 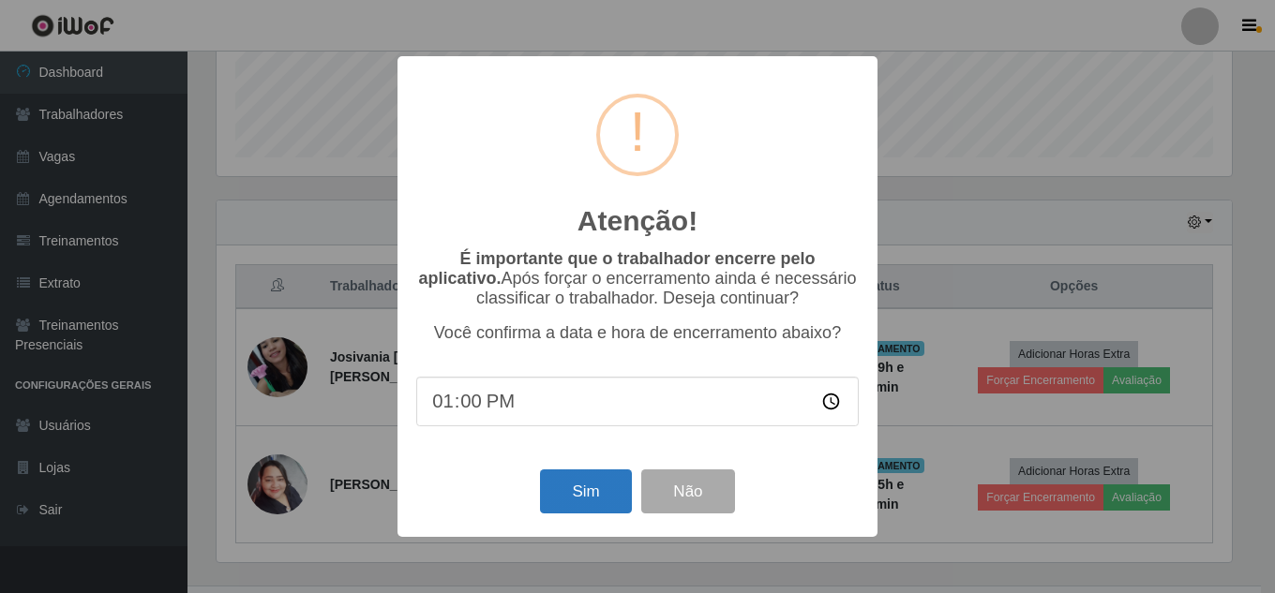 What do you see at coordinates (687, 491) in the screenshot?
I see `button: Não` at bounding box center [687, 491].